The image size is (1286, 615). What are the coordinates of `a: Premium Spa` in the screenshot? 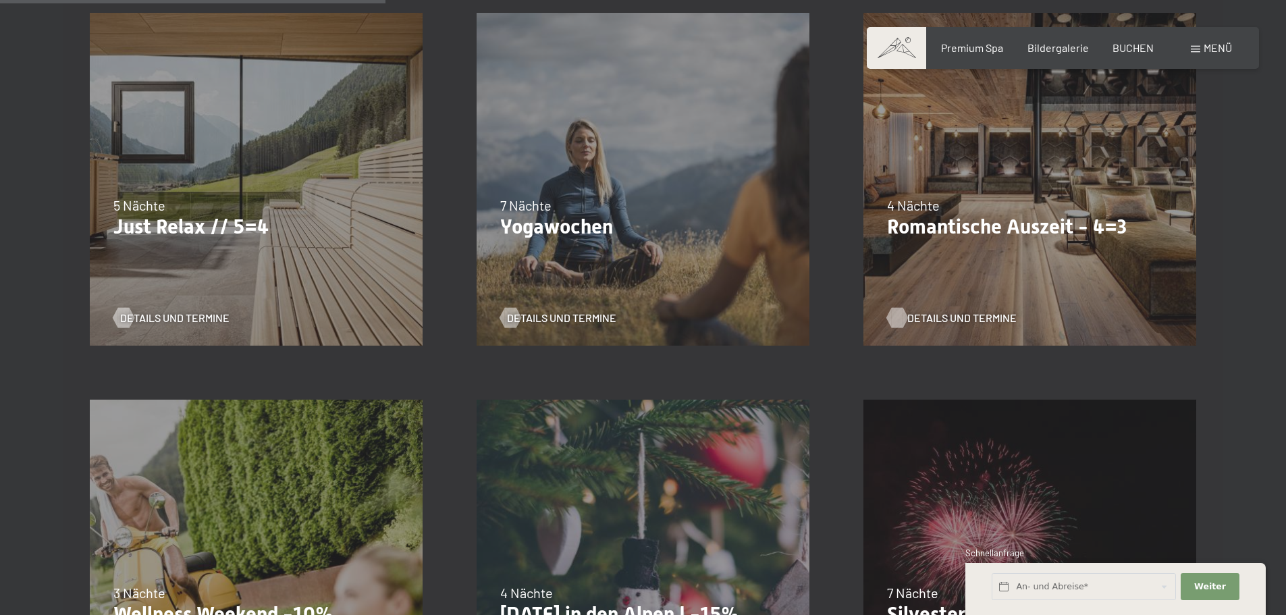 It's located at (972, 47).